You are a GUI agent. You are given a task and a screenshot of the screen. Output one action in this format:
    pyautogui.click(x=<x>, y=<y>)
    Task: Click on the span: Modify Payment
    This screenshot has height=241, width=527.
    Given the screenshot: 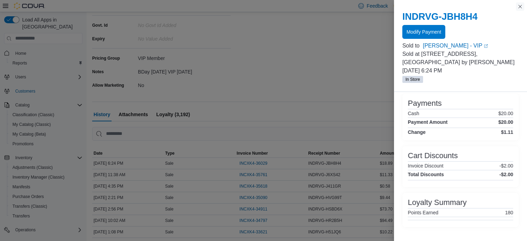 What is the action you would take?
    pyautogui.click(x=423, y=32)
    